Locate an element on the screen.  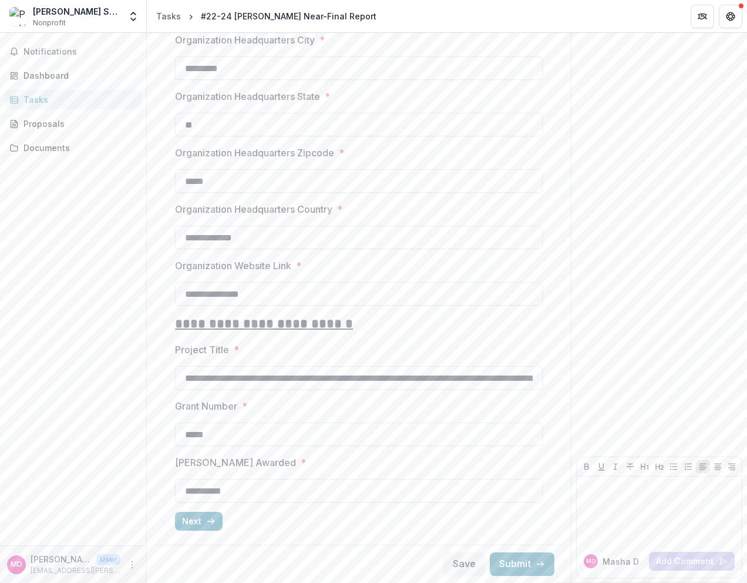
a: Documents is located at coordinates (73, 147).